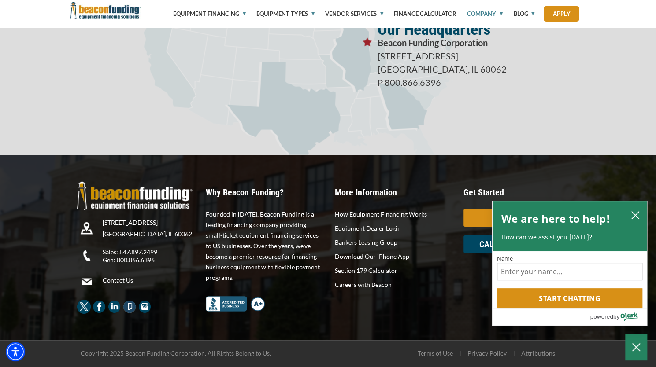 The image size is (656, 367). Describe the element at coordinates (618, 317) in the screenshot. I see `a: Powered by Olark` at that location.